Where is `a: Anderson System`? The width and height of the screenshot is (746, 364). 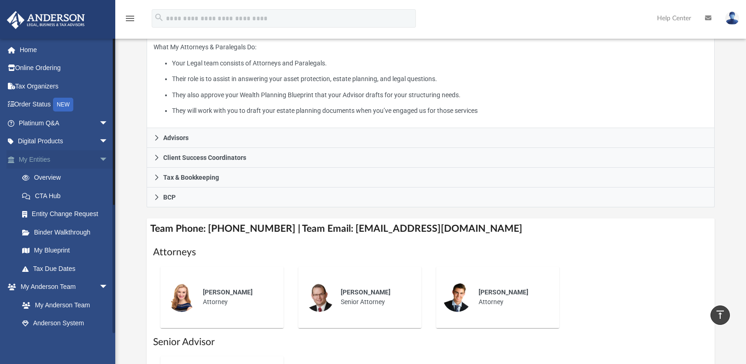
a: Anderson System is located at coordinates (65, 324).